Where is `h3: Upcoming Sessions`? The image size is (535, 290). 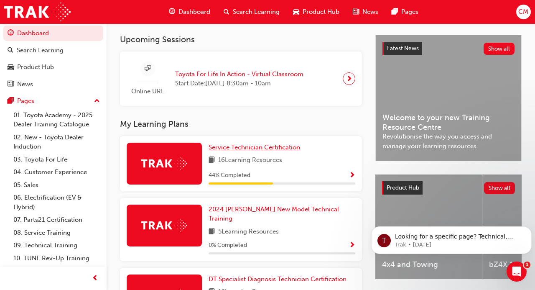 h3: Upcoming Sessions is located at coordinates (241, 39).